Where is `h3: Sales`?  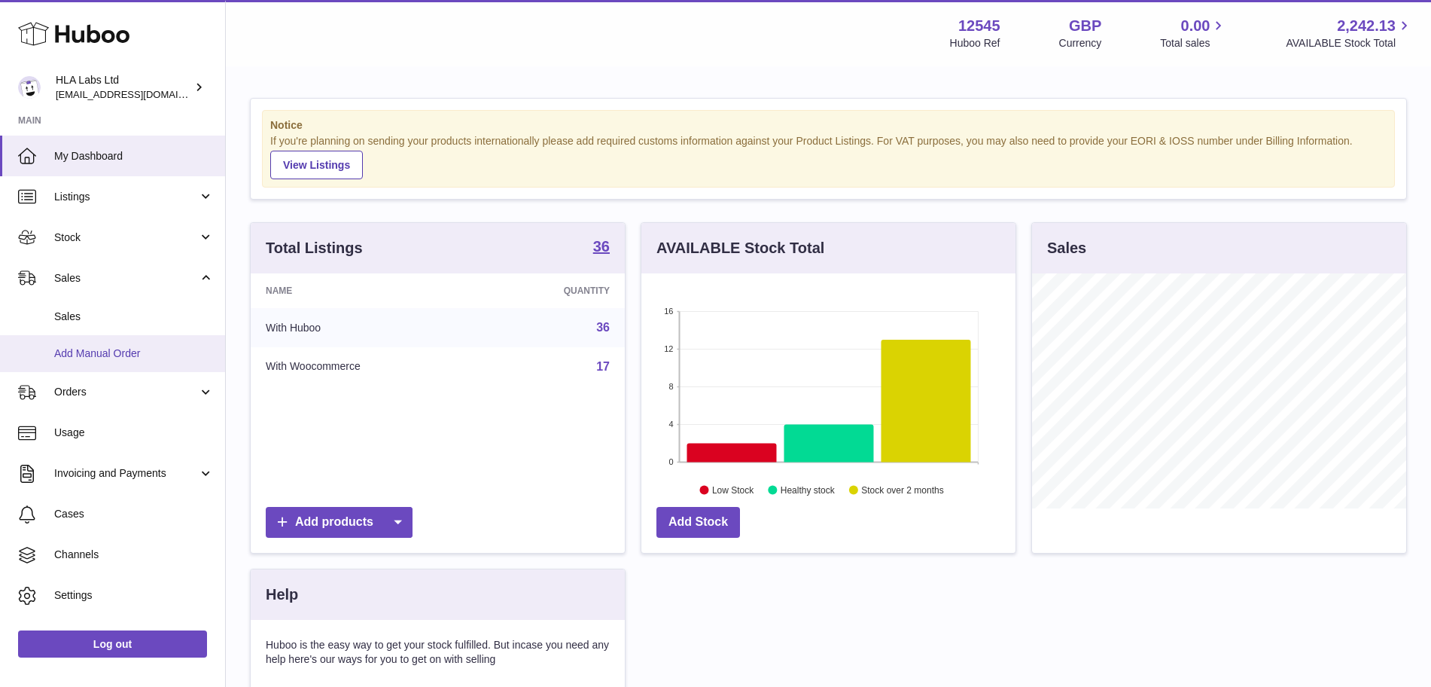
h3: Sales is located at coordinates (1067, 248).